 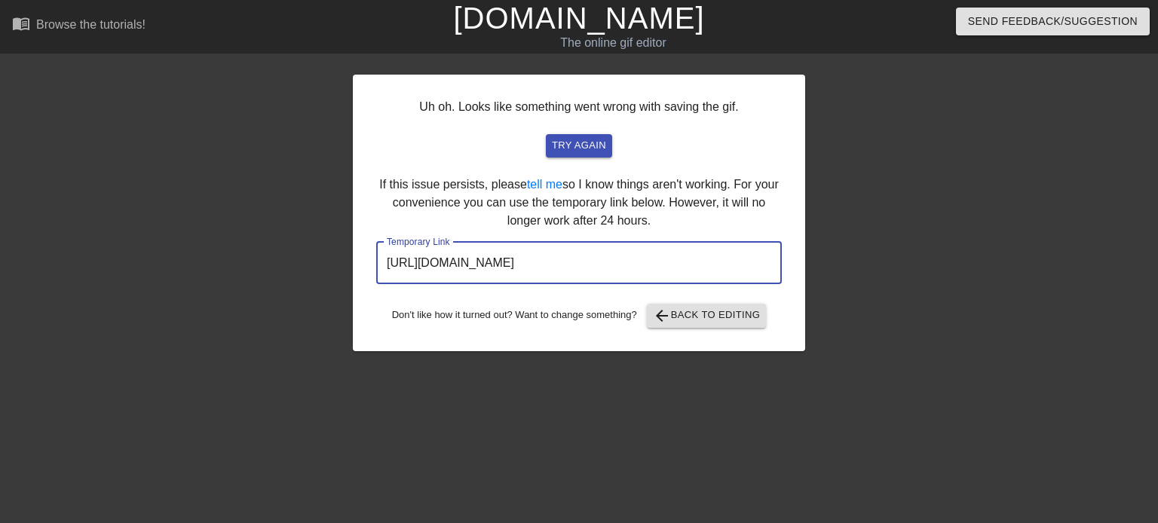 I want to click on div: Browse the tutorials!, so click(x=91, y=24).